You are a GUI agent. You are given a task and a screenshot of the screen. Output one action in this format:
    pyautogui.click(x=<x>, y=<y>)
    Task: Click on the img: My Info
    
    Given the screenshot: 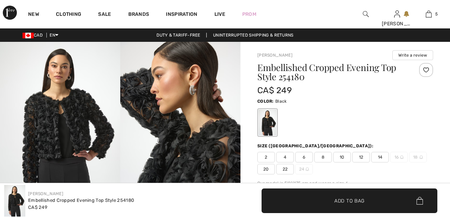 What is the action you would take?
    pyautogui.click(x=397, y=14)
    